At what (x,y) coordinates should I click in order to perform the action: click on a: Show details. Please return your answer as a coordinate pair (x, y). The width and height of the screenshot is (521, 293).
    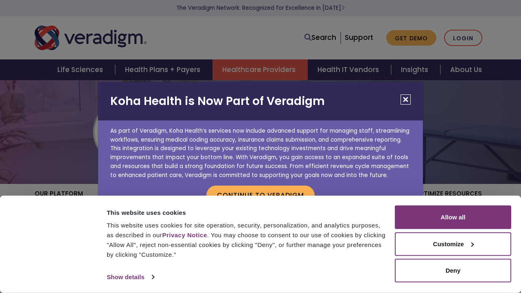
    Looking at the image, I should click on (130, 277).